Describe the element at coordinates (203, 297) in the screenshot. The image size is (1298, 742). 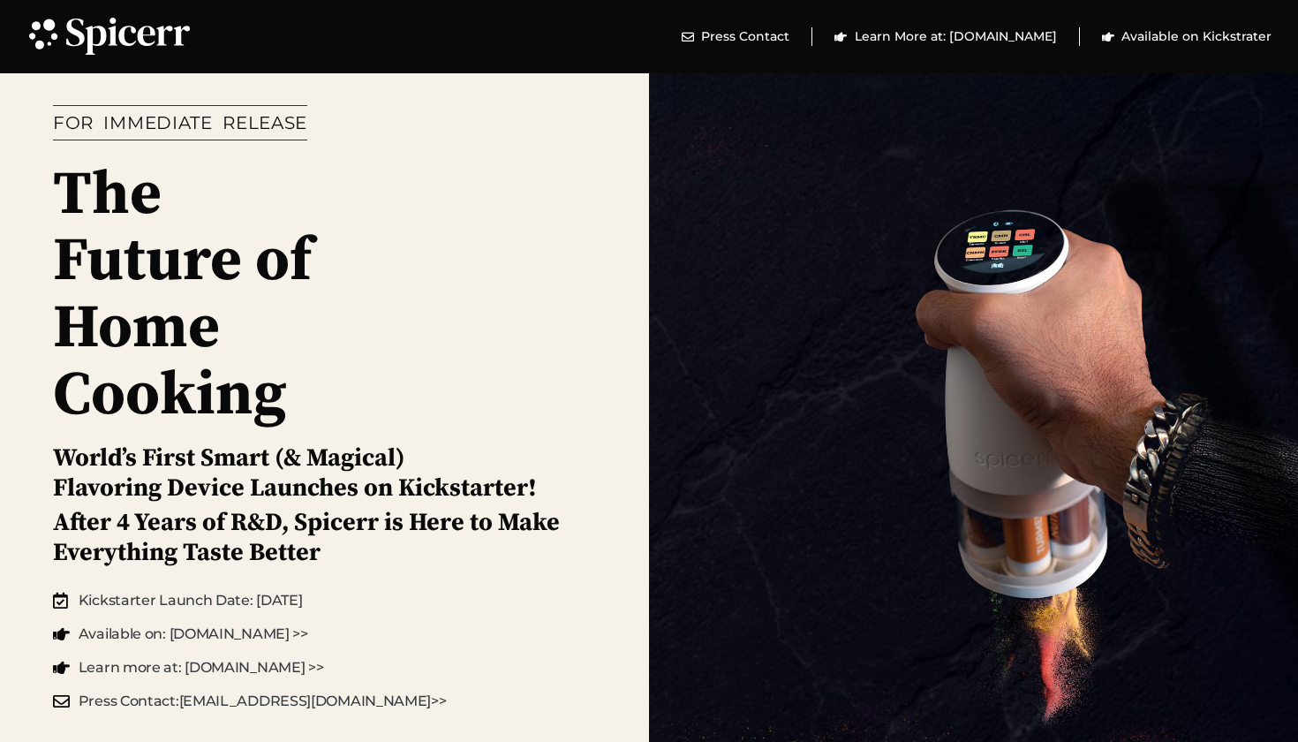
I see `h1: The Future of Home Cooking` at that location.